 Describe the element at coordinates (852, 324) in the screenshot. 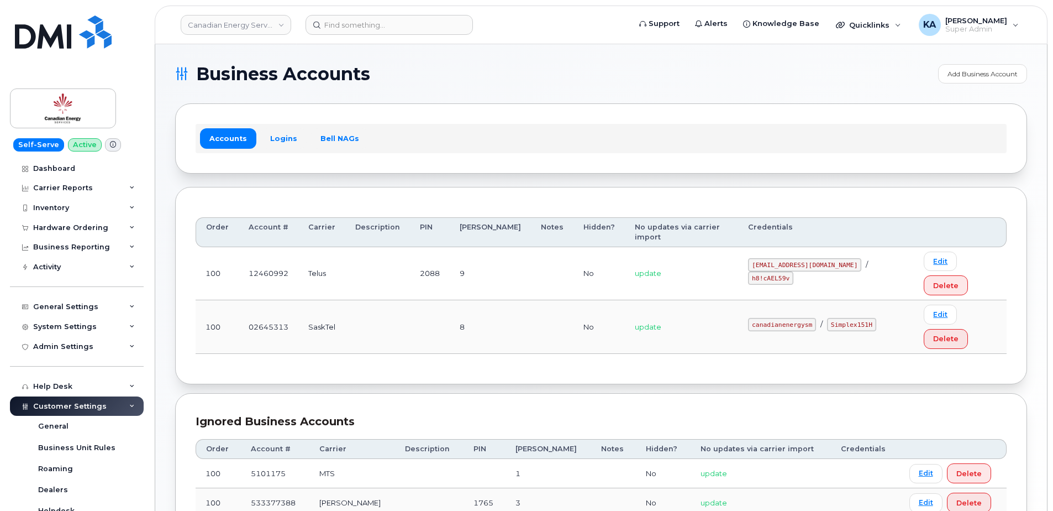

I see `code: Simplex151H` at that location.